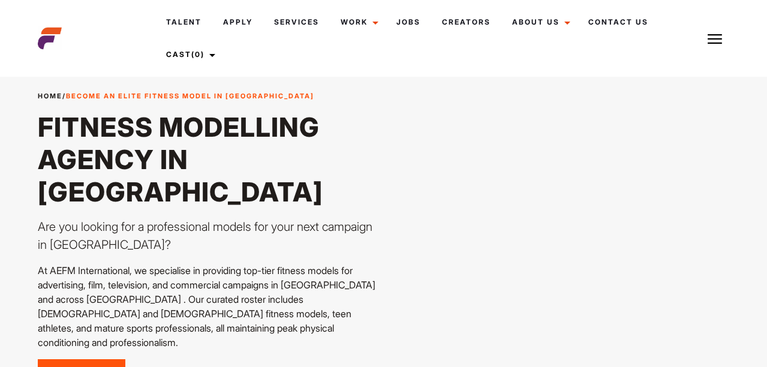 The image size is (767, 367). Describe the element at coordinates (237, 22) in the screenshot. I see `a: Apply` at that location.